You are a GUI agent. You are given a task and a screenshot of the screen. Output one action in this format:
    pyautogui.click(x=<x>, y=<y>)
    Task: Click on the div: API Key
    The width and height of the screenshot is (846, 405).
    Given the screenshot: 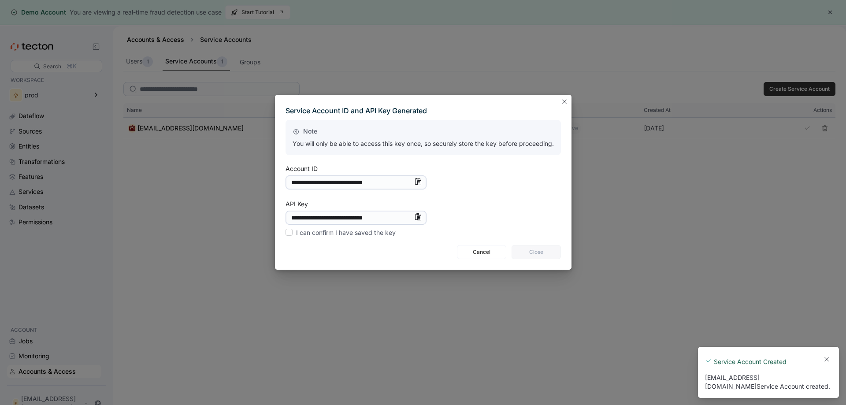 What is the action you would take?
    pyautogui.click(x=297, y=204)
    